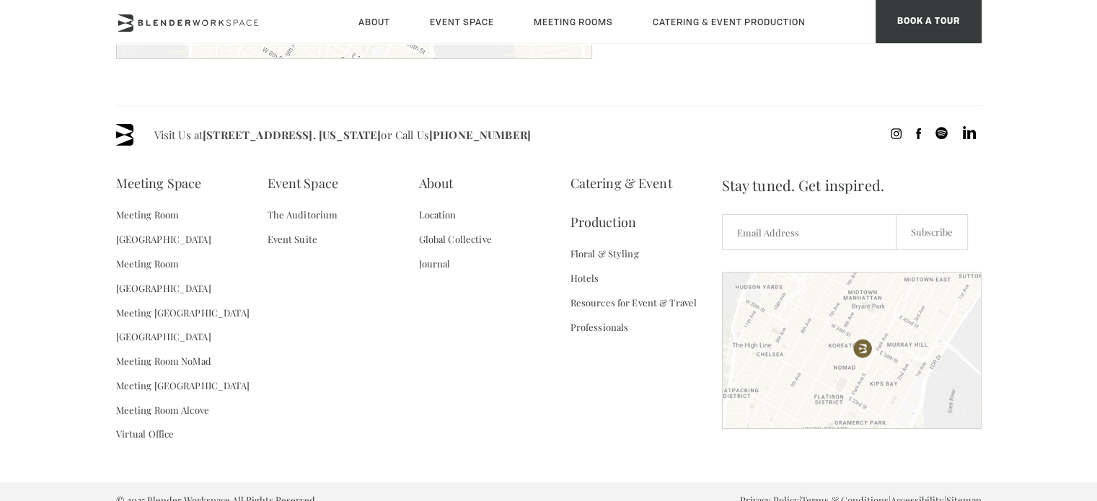 The height and width of the screenshot is (501, 1097). I want to click on span: Stay tuned. Get inspired., so click(852, 185).